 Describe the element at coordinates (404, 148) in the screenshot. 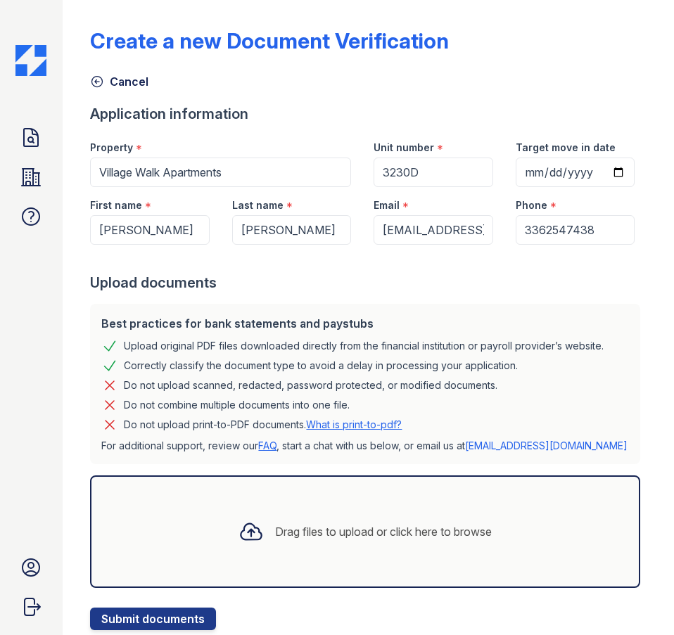

I see `label: Unit number` at that location.